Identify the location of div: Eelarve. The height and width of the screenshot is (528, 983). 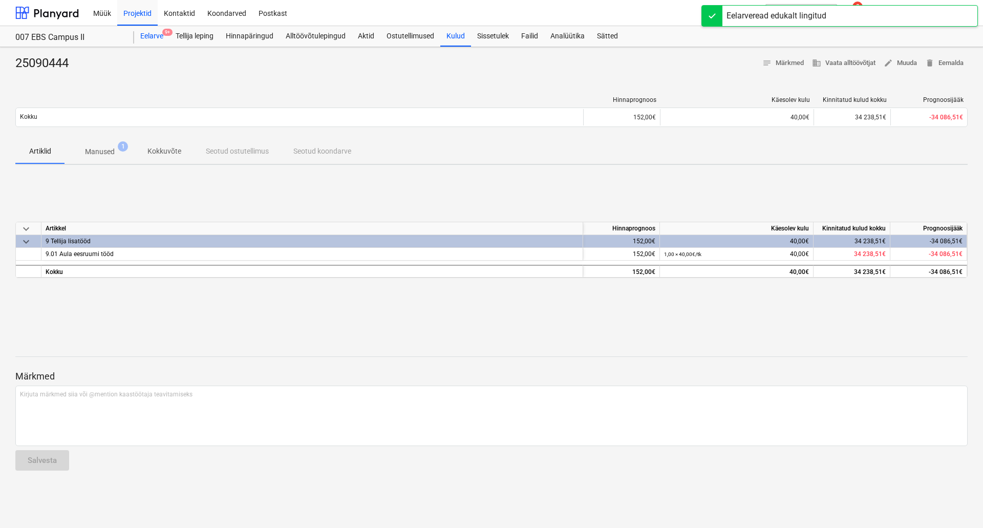
(152, 36).